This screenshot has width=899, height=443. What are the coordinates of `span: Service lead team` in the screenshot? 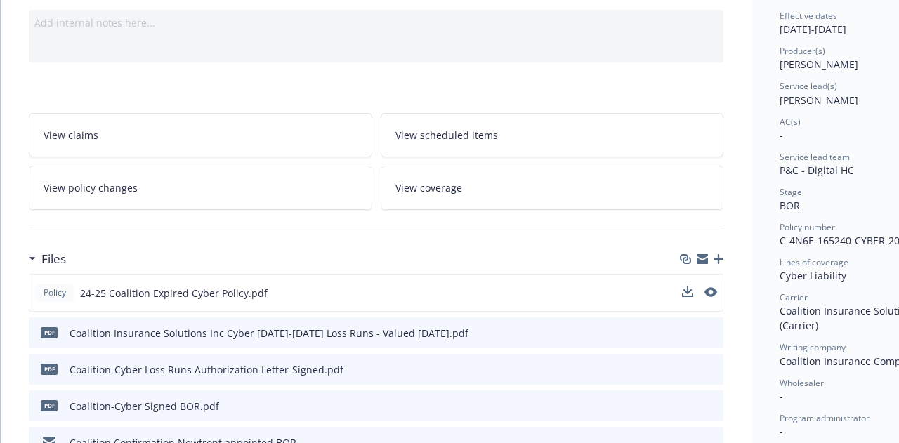 It's located at (815, 157).